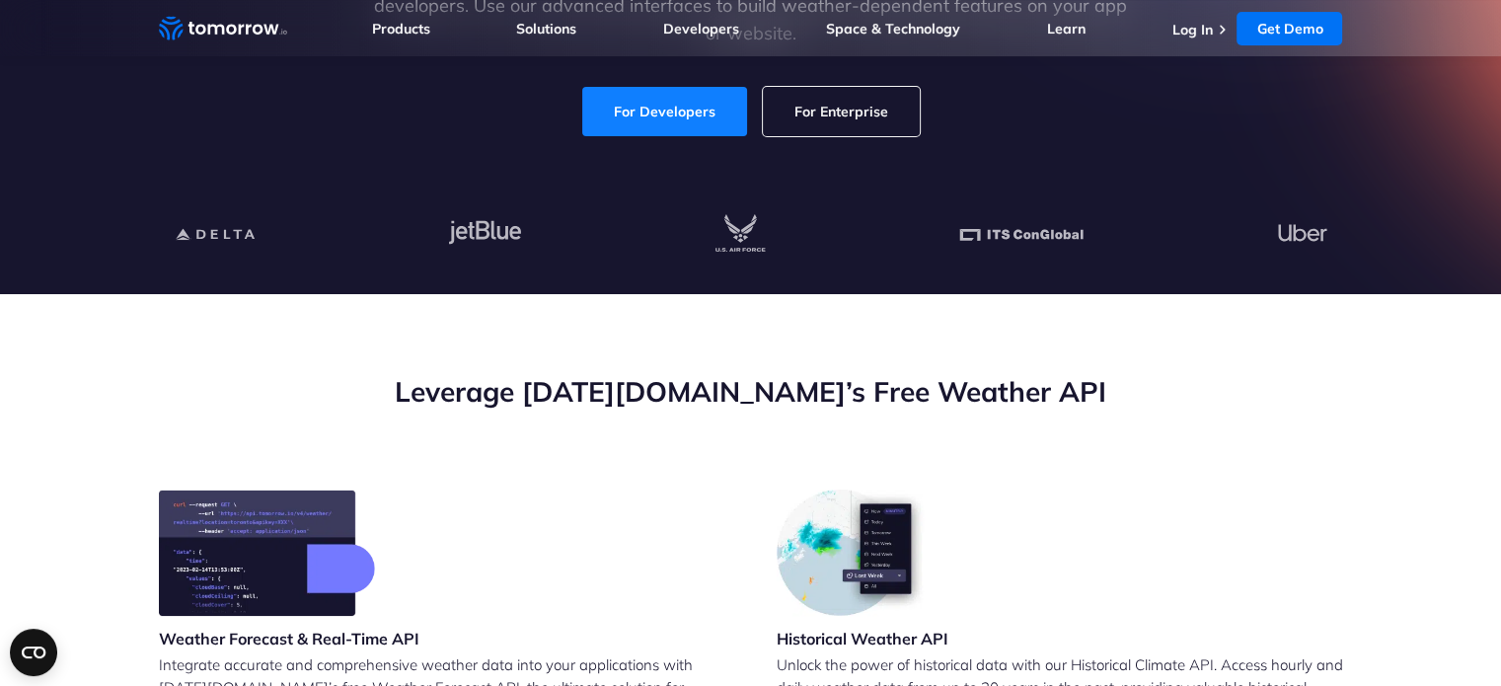  What do you see at coordinates (1066, 29) in the screenshot?
I see `a: Learn` at bounding box center [1066, 29].